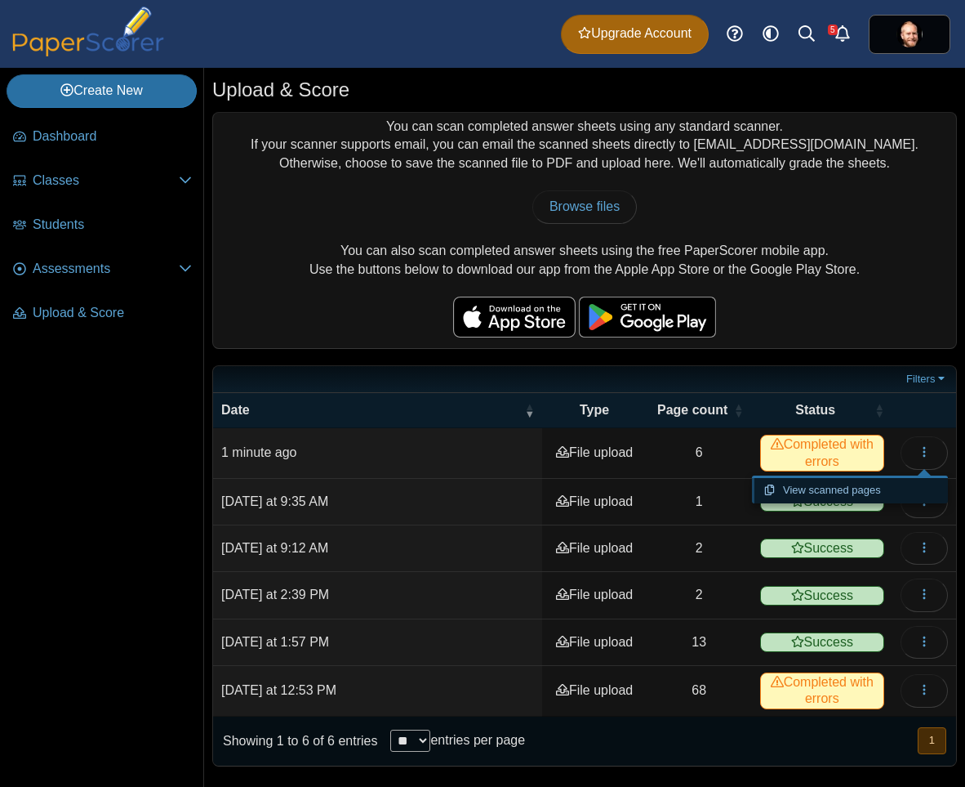 The height and width of the screenshot is (787, 965). What do you see at coordinates (102, 225) in the screenshot?
I see `a: Students` at bounding box center [102, 225].